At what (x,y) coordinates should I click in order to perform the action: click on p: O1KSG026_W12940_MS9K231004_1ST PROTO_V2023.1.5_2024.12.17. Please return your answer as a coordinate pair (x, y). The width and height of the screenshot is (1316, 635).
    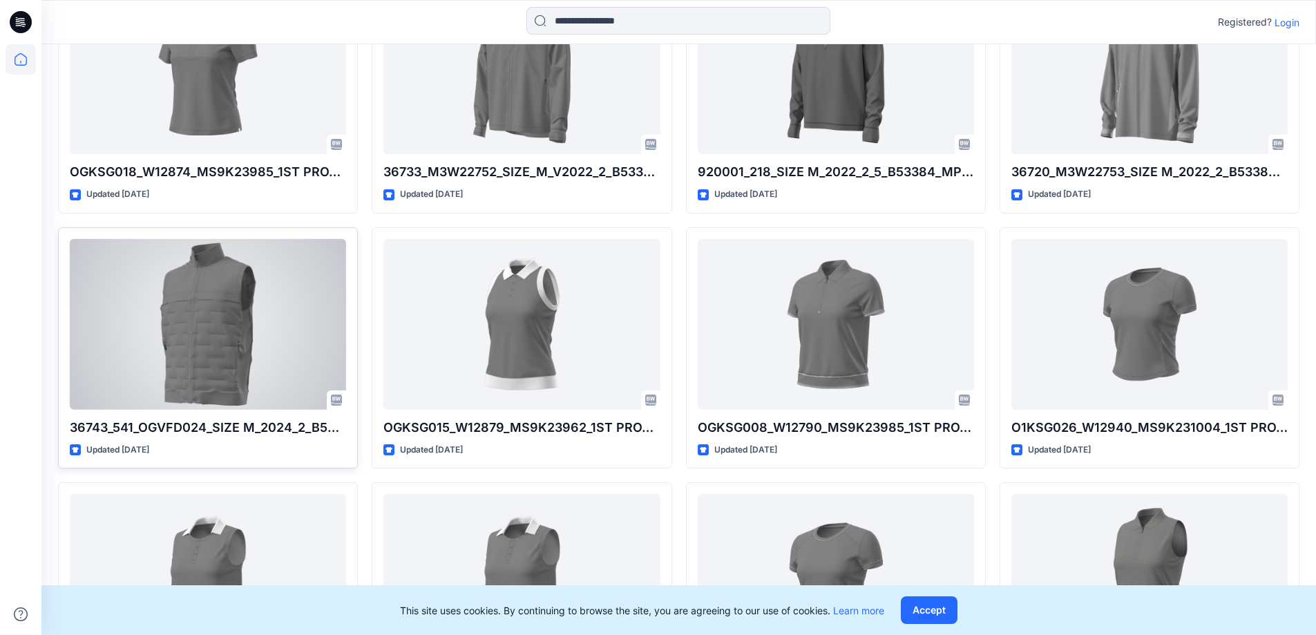
    Looking at the image, I should click on (1150, 428).